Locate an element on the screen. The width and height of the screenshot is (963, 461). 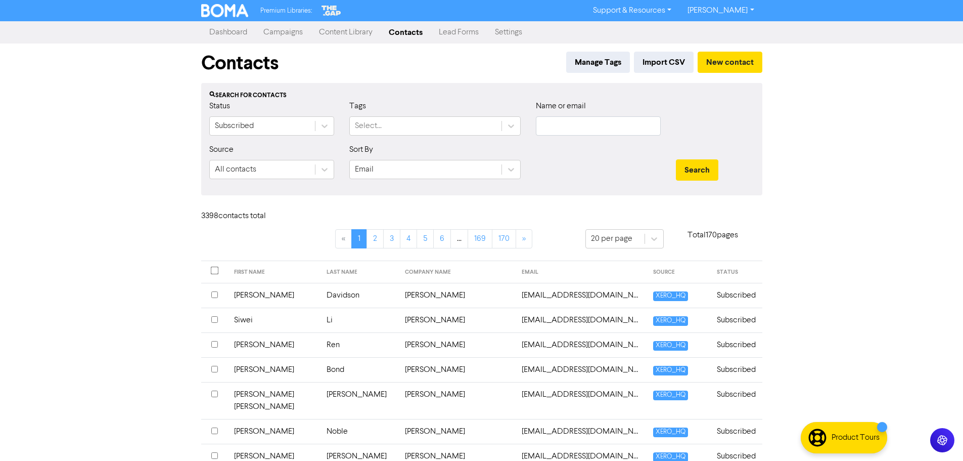
button: Manage Tags is located at coordinates (598, 62).